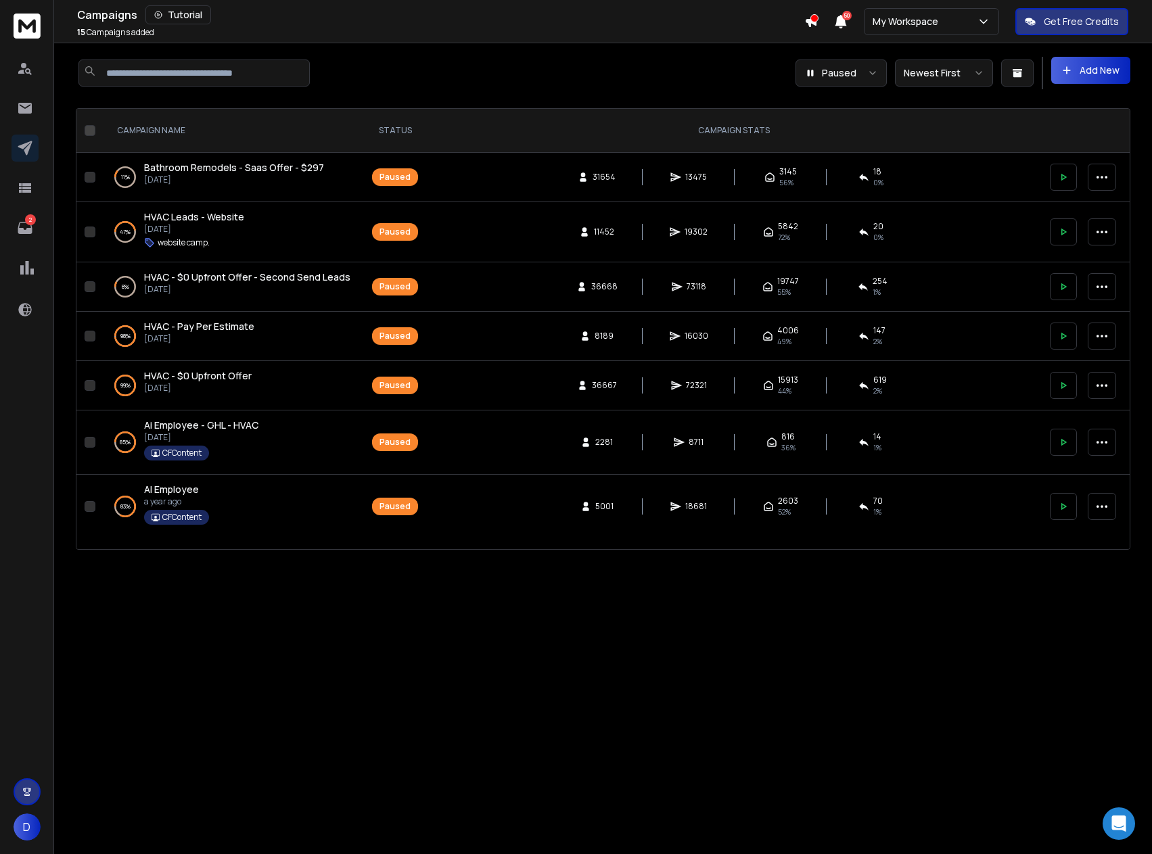 The image size is (1152, 854). Describe the element at coordinates (943, 73) in the screenshot. I see `button: Newest First` at that location.